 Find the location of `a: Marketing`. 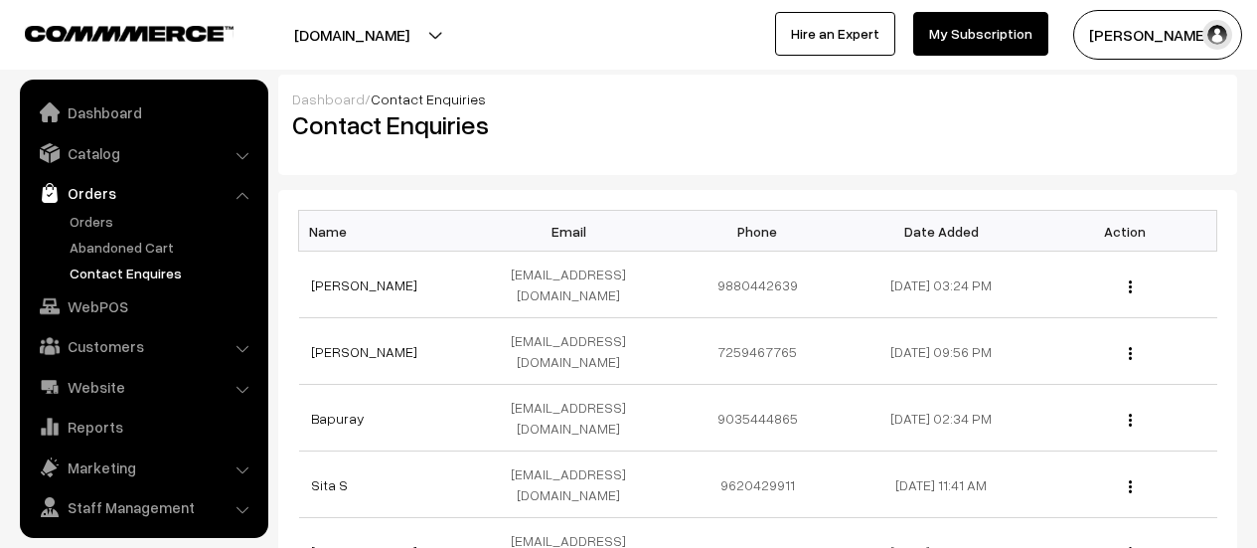

a: Marketing is located at coordinates (143, 467).